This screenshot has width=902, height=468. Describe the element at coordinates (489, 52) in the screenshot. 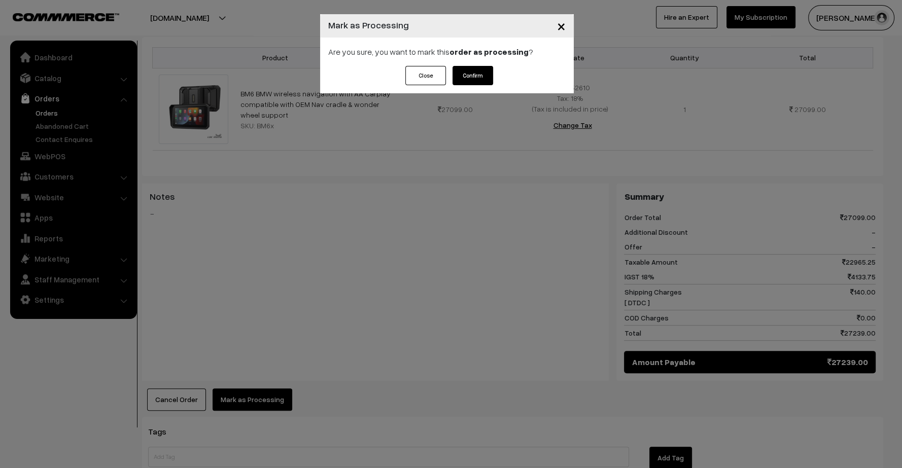

I see `strong: order as processing` at that location.